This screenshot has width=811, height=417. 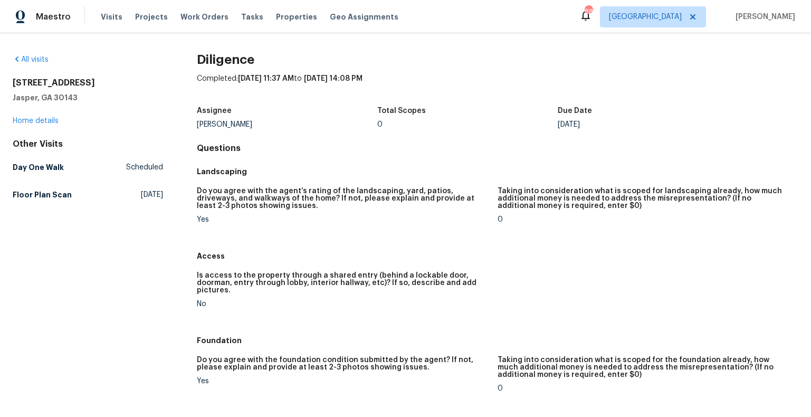 What do you see at coordinates (88, 167) in the screenshot?
I see `a: Day One WalkScheduled` at bounding box center [88, 167].